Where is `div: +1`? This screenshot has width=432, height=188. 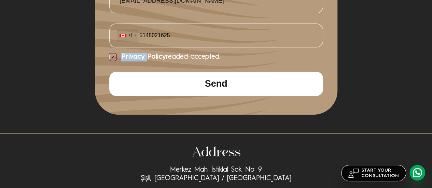
div: +1 is located at coordinates (130, 36).